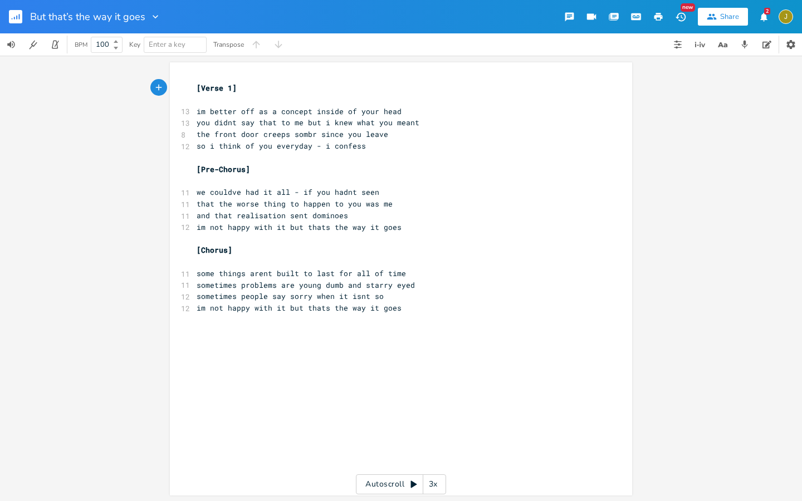 The height and width of the screenshot is (501, 802). What do you see at coordinates (299, 111) in the screenshot?
I see `span: im better off as a concept inside of your head` at bounding box center [299, 111].